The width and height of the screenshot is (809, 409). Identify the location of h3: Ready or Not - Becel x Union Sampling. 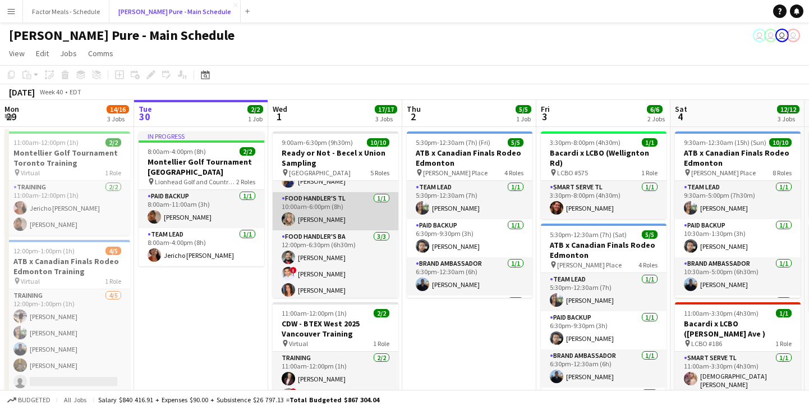
(336, 158).